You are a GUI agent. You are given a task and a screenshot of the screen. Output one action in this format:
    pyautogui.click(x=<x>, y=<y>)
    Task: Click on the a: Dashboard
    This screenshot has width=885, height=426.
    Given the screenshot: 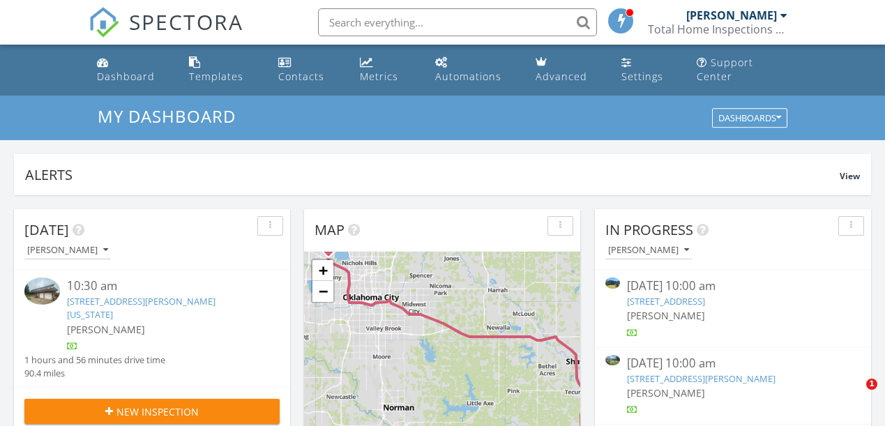 What is the action you would take?
    pyautogui.click(x=132, y=70)
    